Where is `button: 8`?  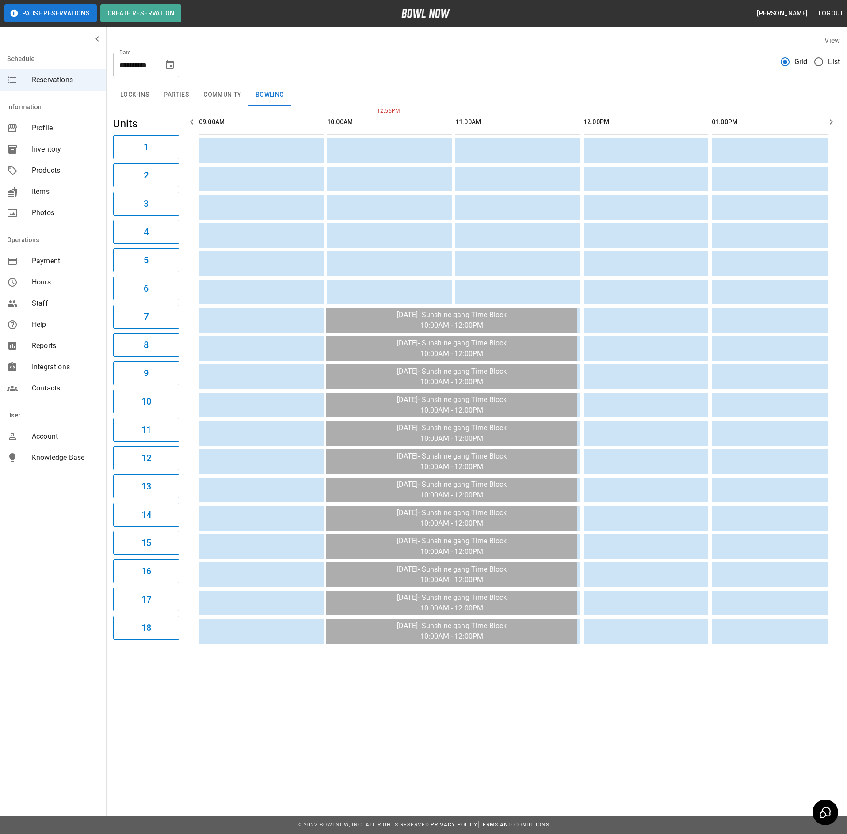 button: 8 is located at coordinates (146, 345).